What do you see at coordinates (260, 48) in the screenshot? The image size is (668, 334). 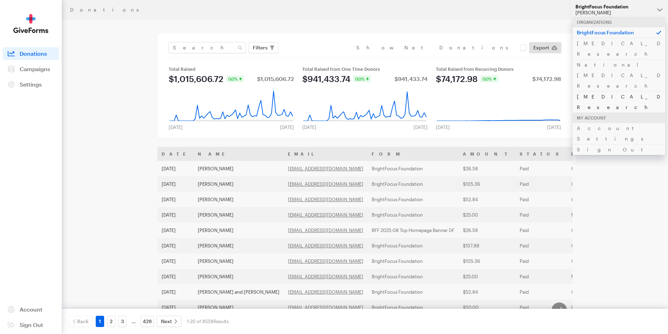 I see `span: Filters` at bounding box center [260, 48].